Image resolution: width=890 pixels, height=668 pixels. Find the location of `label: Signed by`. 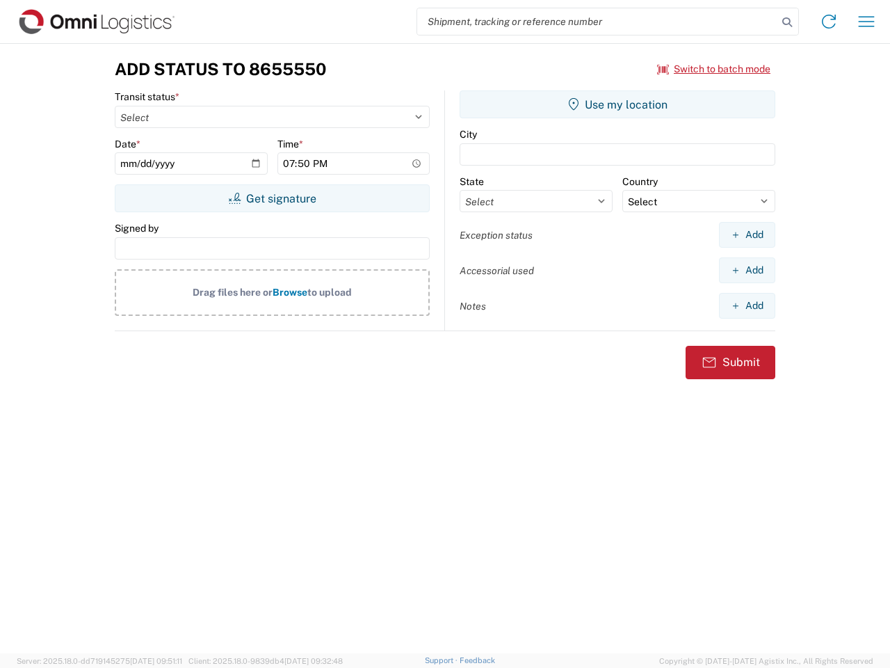

label: Signed by is located at coordinates (136, 228).